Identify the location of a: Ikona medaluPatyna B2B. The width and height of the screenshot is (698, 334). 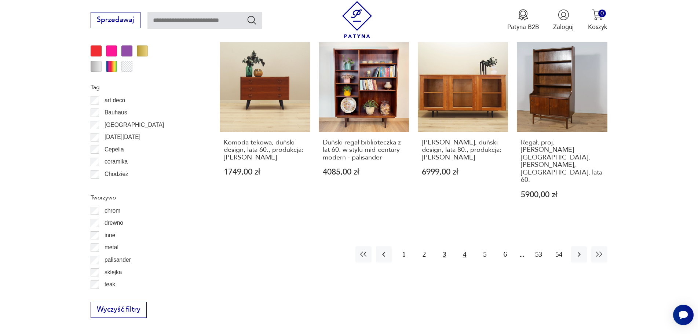
(523, 20).